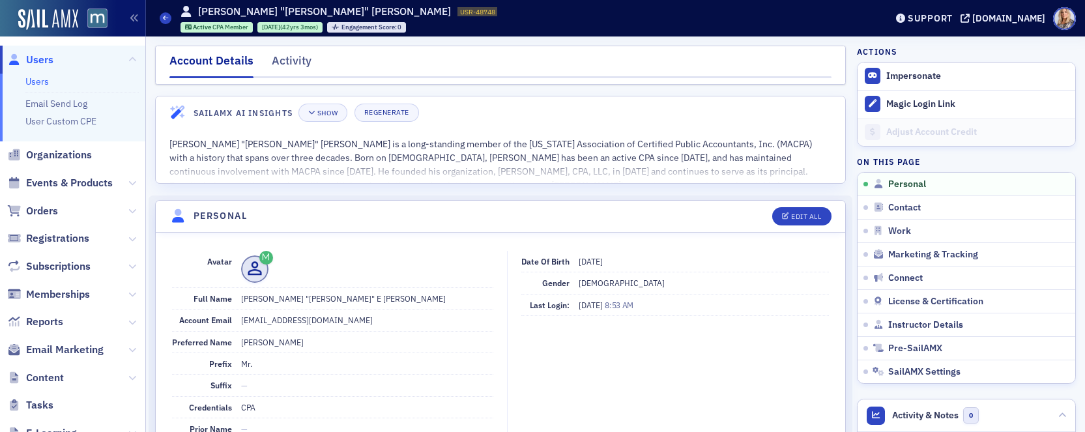 This screenshot has width=1085, height=432. I want to click on span: Avatar, so click(220, 261).